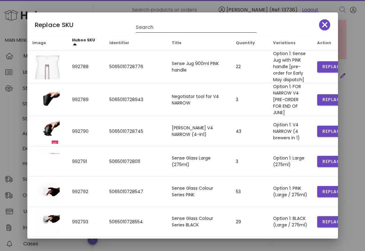  Describe the element at coordinates (136, 43) in the screenshot. I see `th: Identifier: Not sorted. Activate to sort ascending.` at that location.